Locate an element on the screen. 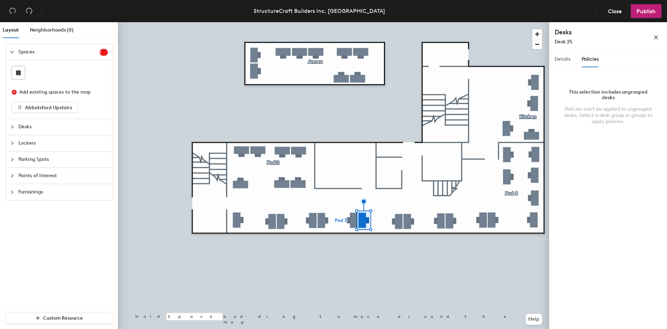 The height and width of the screenshot is (329, 667). span: Neighborhoods (0) is located at coordinates (52, 30).